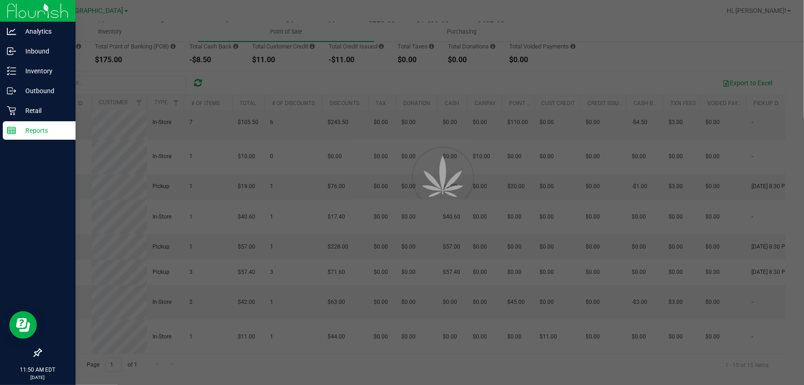  What do you see at coordinates (38, 370) in the screenshot?
I see `p: 11:50 AM EDT` at bounding box center [38, 370].